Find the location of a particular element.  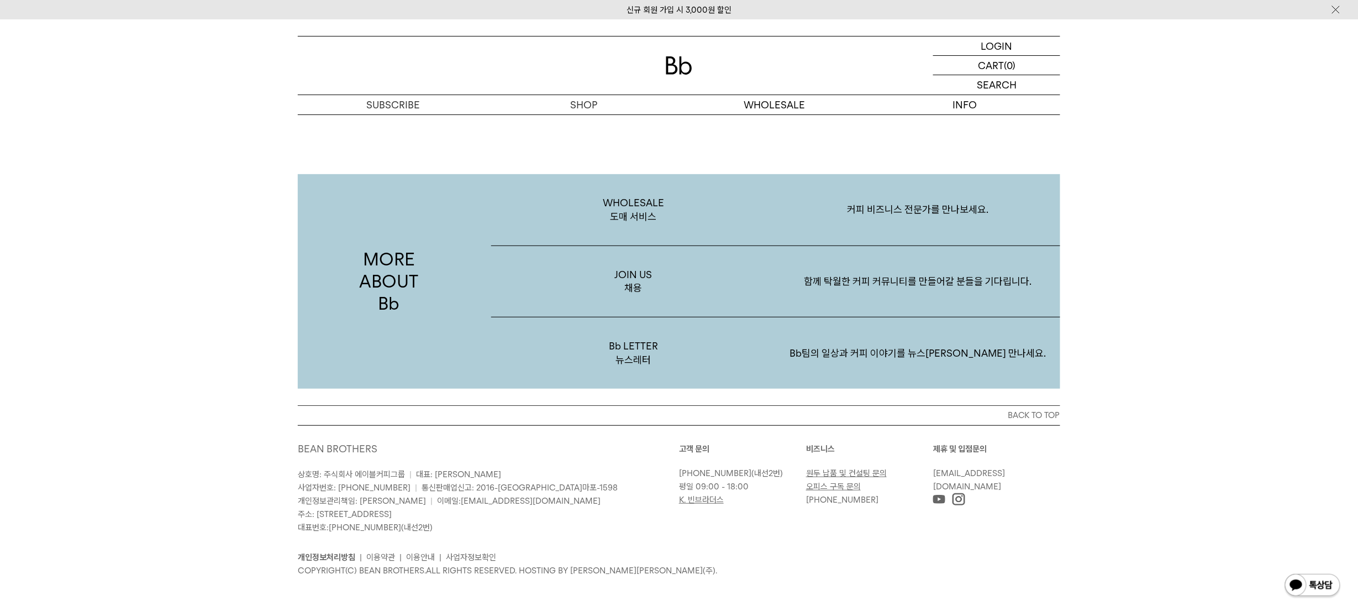

p: 커피 비즈니스 전문가를 만나보세요. is located at coordinates (918, 209).